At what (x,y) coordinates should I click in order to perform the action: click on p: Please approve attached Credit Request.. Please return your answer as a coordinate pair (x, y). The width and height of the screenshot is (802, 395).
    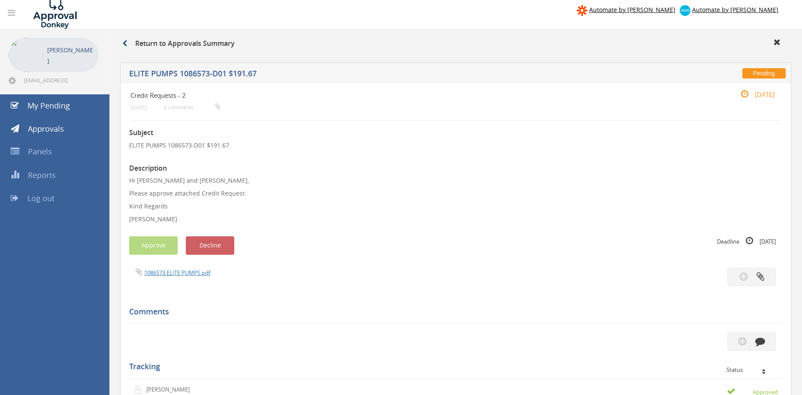
    Looking at the image, I should click on (456, 194).